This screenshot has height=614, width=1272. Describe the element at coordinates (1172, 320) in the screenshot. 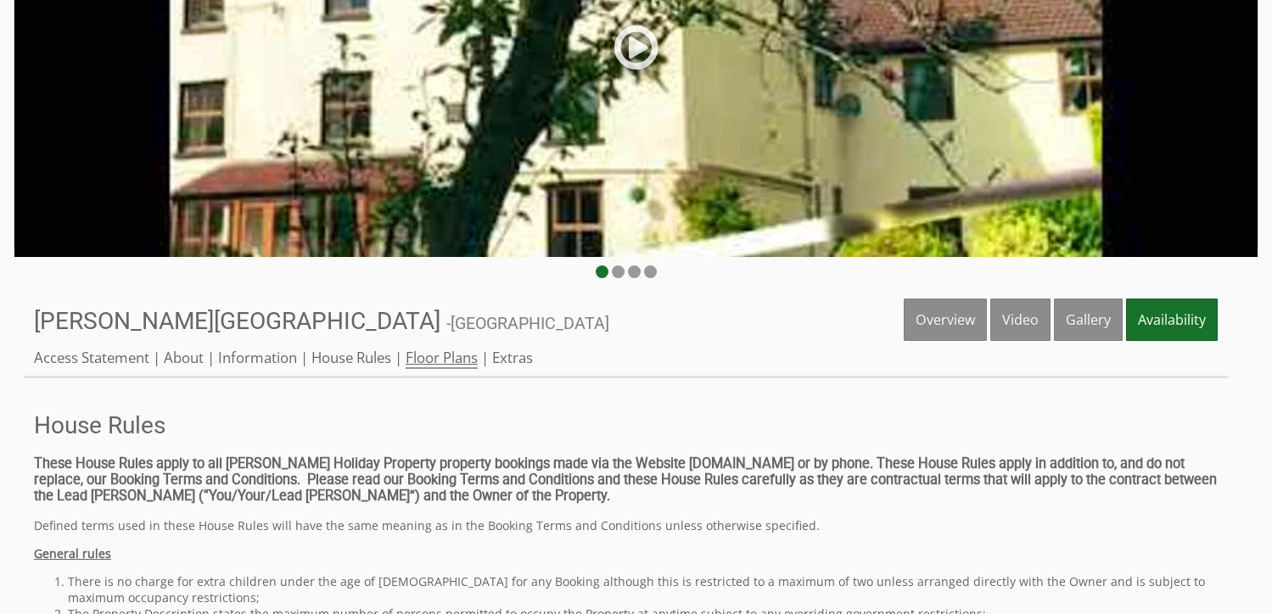

I see `a: Availability` at that location.